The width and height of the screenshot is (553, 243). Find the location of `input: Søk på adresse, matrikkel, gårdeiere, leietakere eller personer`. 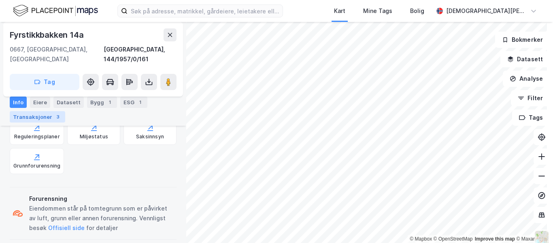

input: Søk på adresse, matrikkel, gårdeiere, leietakere eller personer is located at coordinates (205, 11).